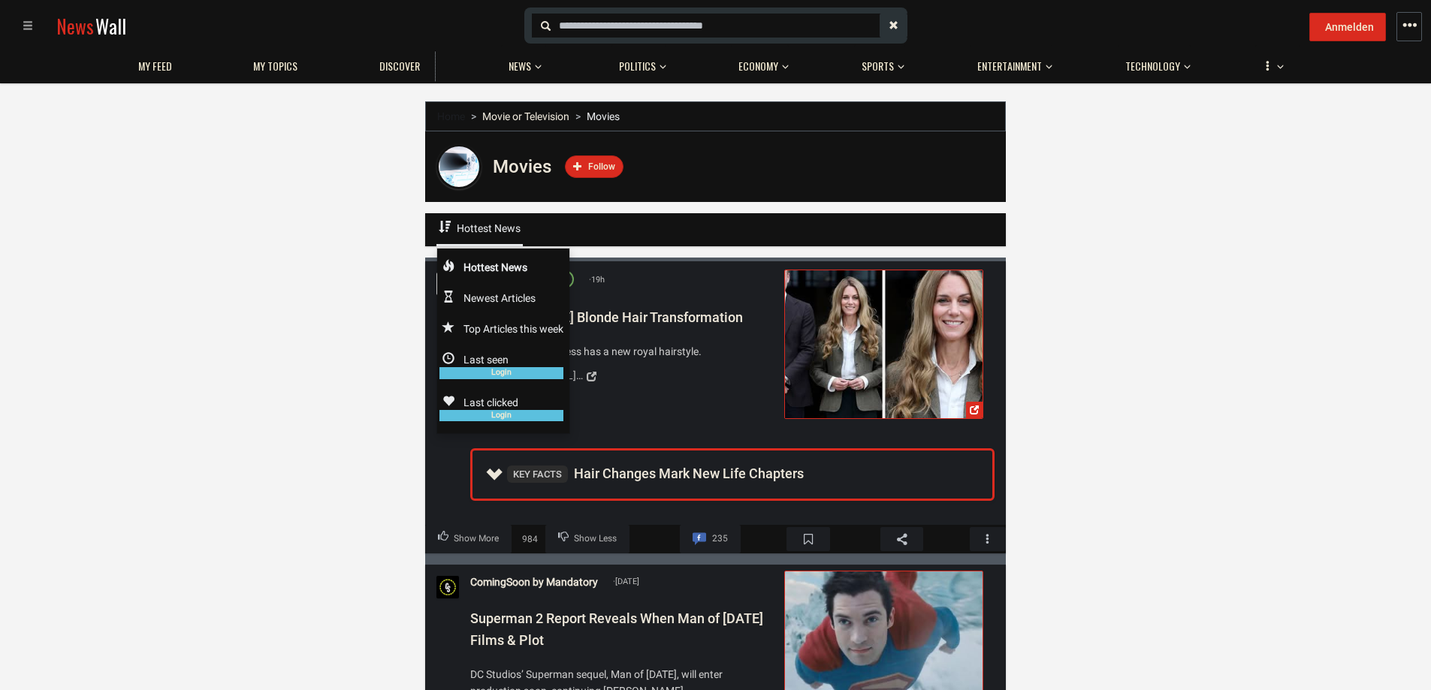 The image size is (1431, 690). What do you see at coordinates (596, 280) in the screenshot?
I see `span: 19h` at bounding box center [596, 280].